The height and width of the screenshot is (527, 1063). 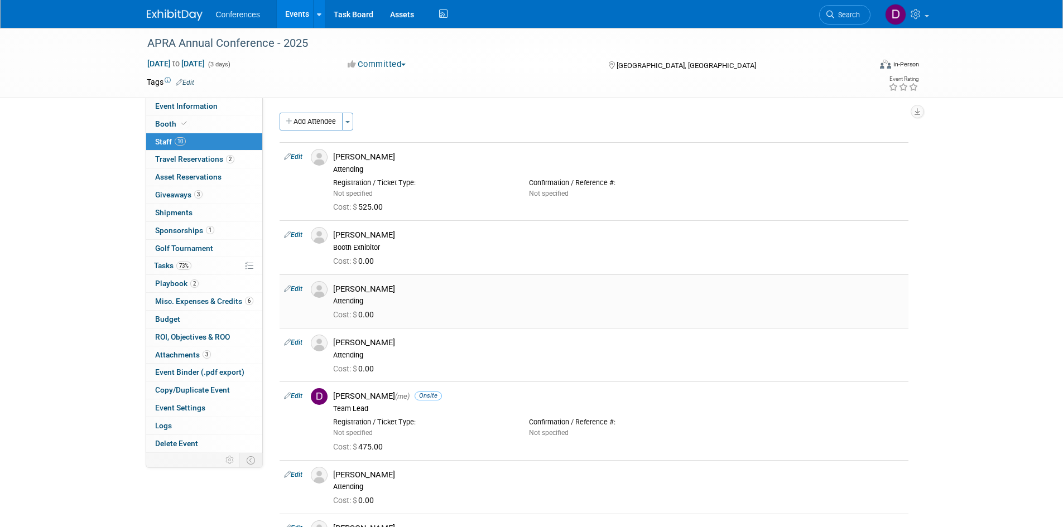 What do you see at coordinates (204, 195) in the screenshot?
I see `a: Giveaways3` at bounding box center [204, 195].